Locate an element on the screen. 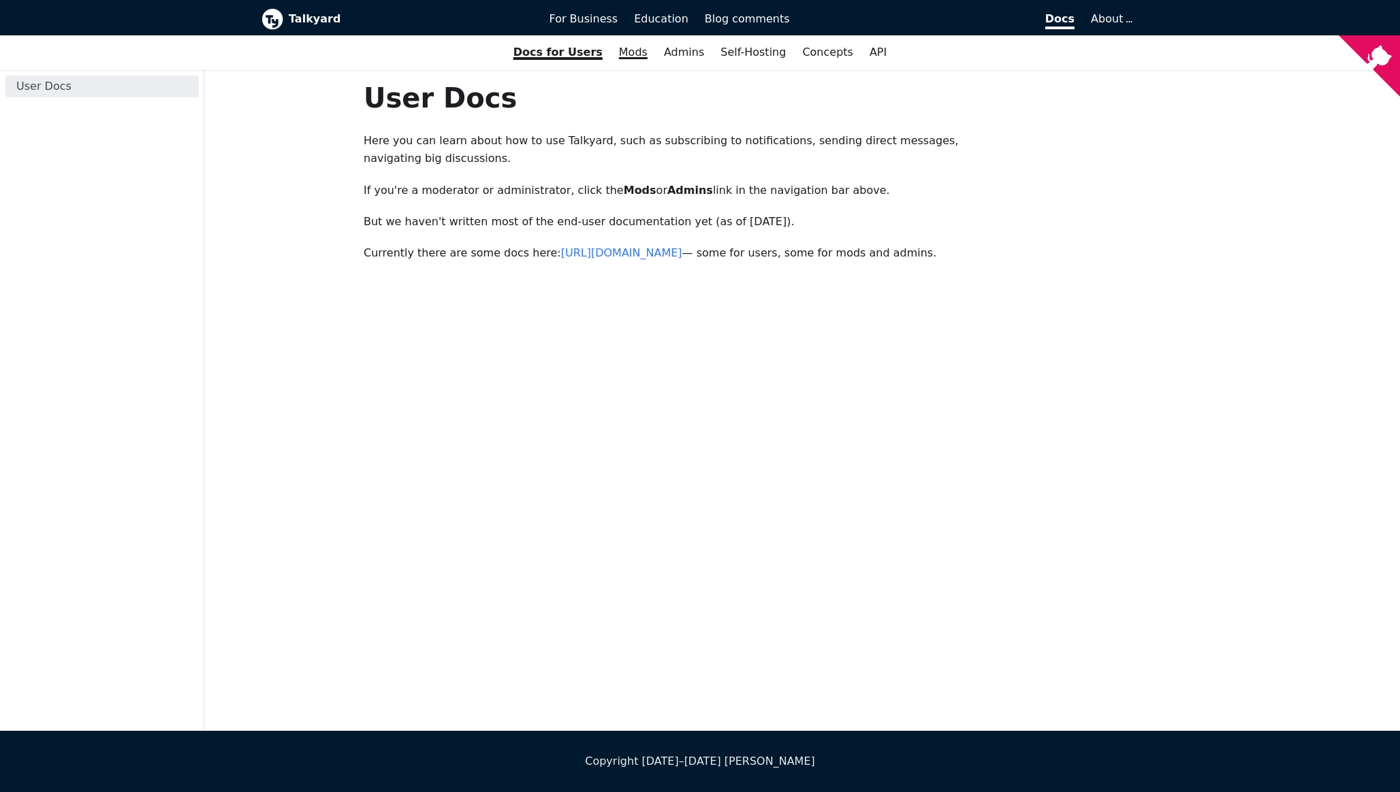 This screenshot has width=1400, height=792. a: Talkyard logoTalkyard is located at coordinates (396, 19).